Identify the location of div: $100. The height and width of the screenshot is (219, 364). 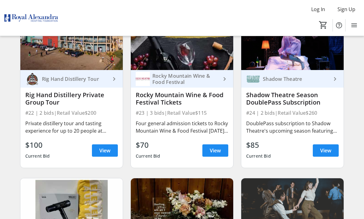
(38, 145).